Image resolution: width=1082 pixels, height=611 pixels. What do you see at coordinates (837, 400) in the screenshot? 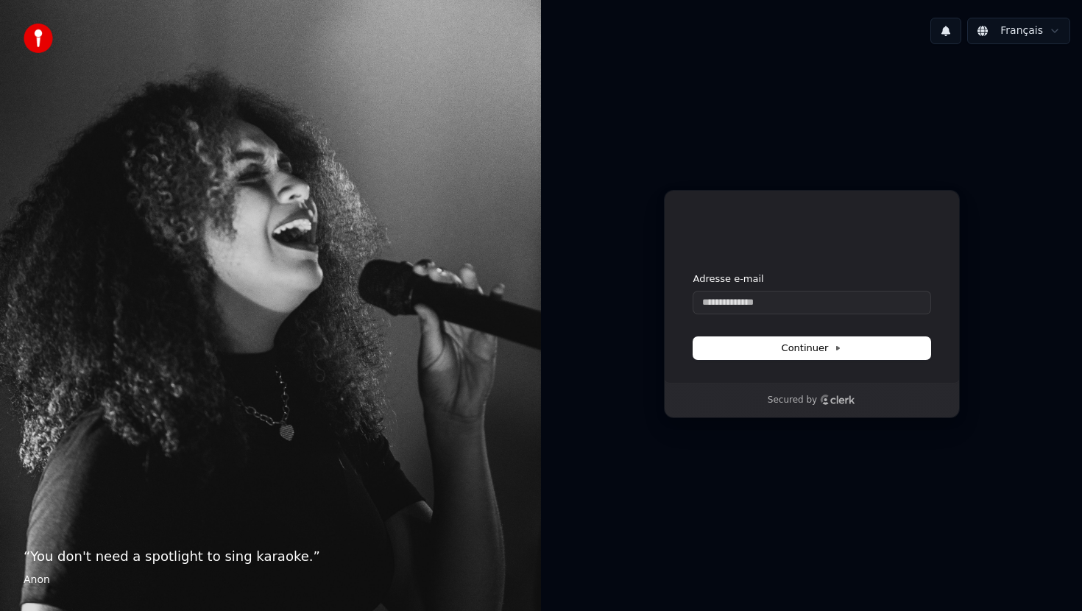
I see `a: Clerk logo` at bounding box center [837, 400].